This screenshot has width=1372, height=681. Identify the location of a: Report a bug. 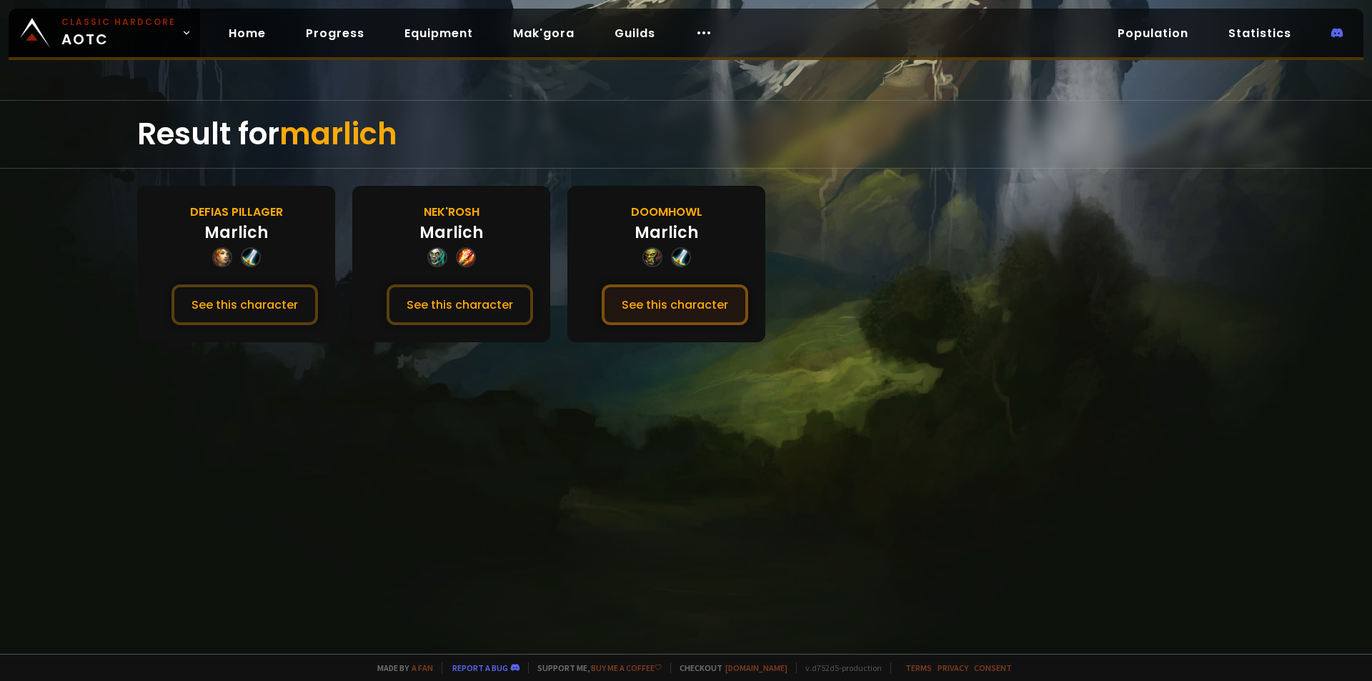
(480, 667).